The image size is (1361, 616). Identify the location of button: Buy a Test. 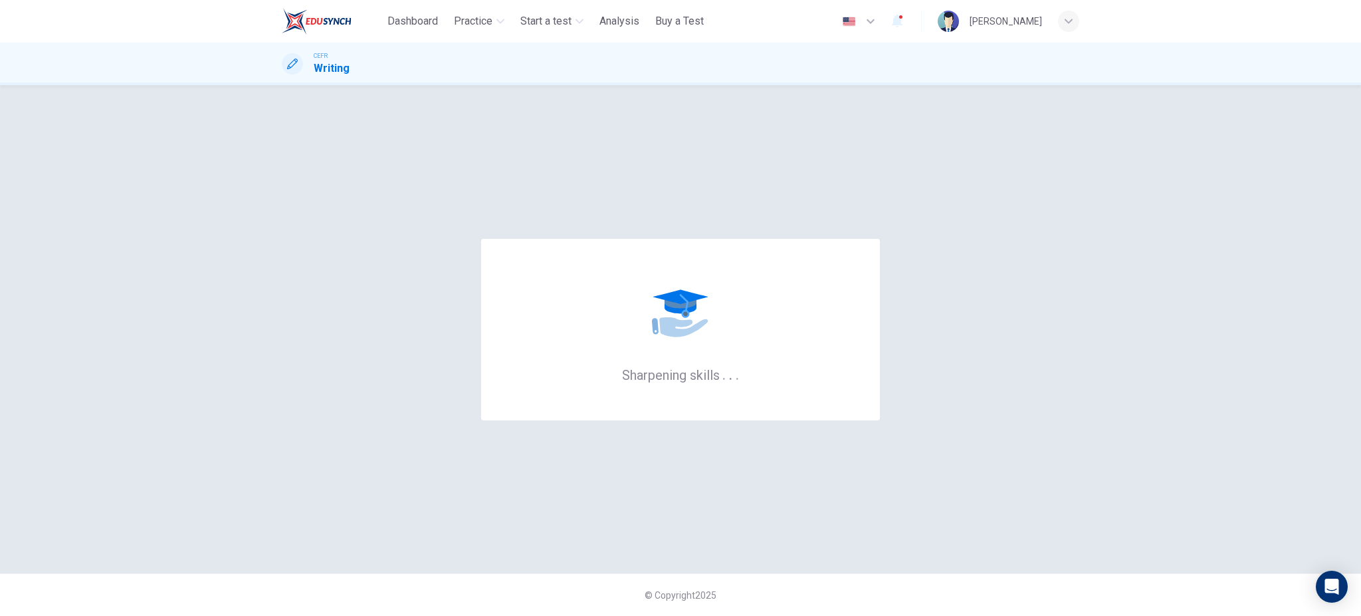
(679, 21).